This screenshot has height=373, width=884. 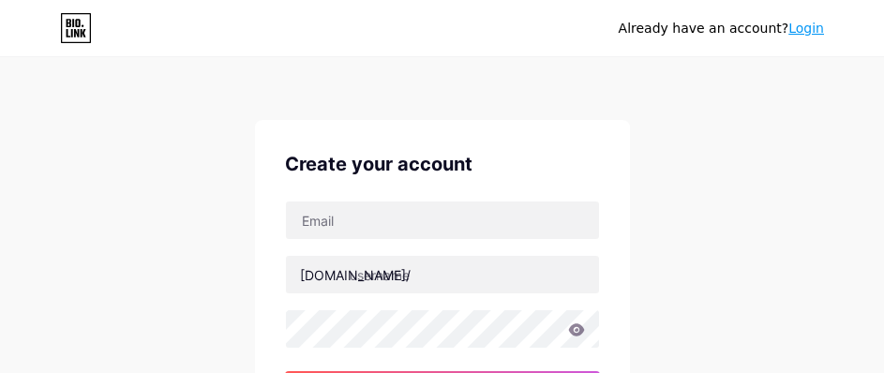 What do you see at coordinates (721, 28) in the screenshot?
I see `div: Already have an account?` at bounding box center [721, 28].